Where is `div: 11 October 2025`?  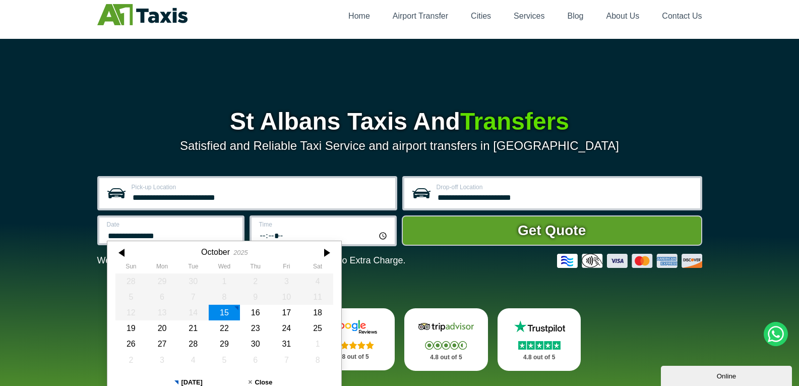
div: 11 October 2025 is located at coordinates (318, 296).